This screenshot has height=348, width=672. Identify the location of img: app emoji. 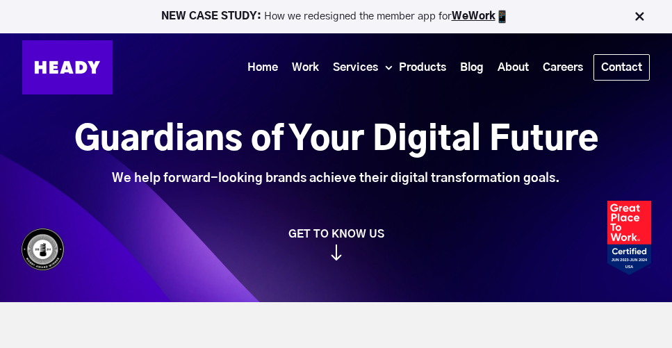
(503, 17).